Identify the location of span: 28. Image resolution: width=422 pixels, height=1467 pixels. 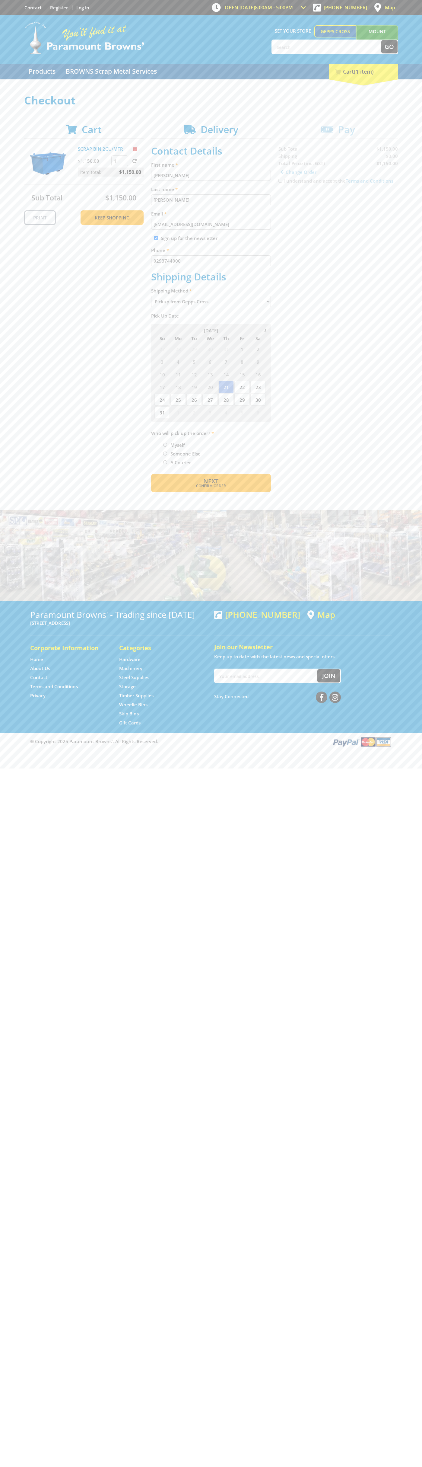
(178, 349).